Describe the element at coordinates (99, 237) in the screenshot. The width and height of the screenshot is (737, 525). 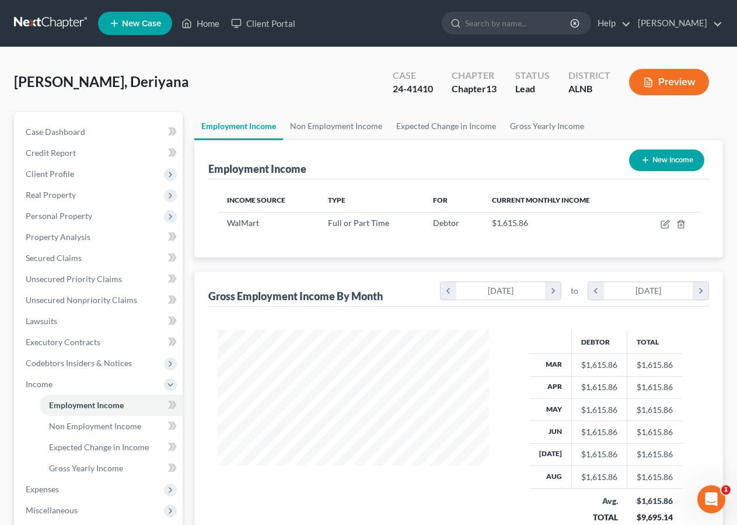
I see `a: Property Analysis` at that location.